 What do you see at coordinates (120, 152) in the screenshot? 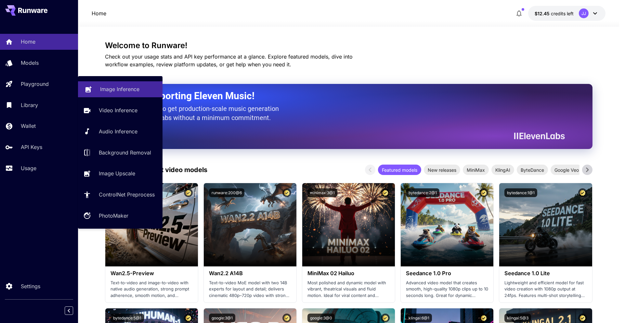
I see `a: Background Removal` at bounding box center [120, 152].